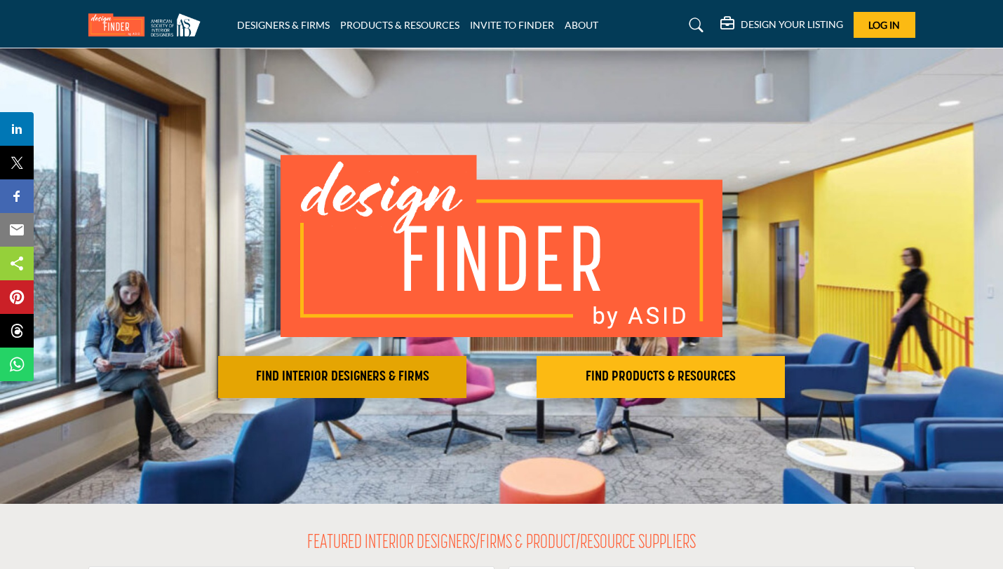  What do you see at coordinates (792, 25) in the screenshot?
I see `h5: DESIGN YOUR LISTING` at bounding box center [792, 25].